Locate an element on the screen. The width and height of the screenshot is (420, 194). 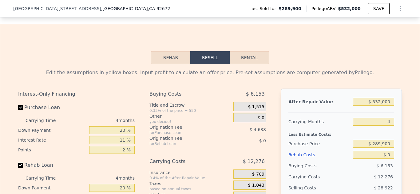
button: Rehab is located at coordinates (171, 58).